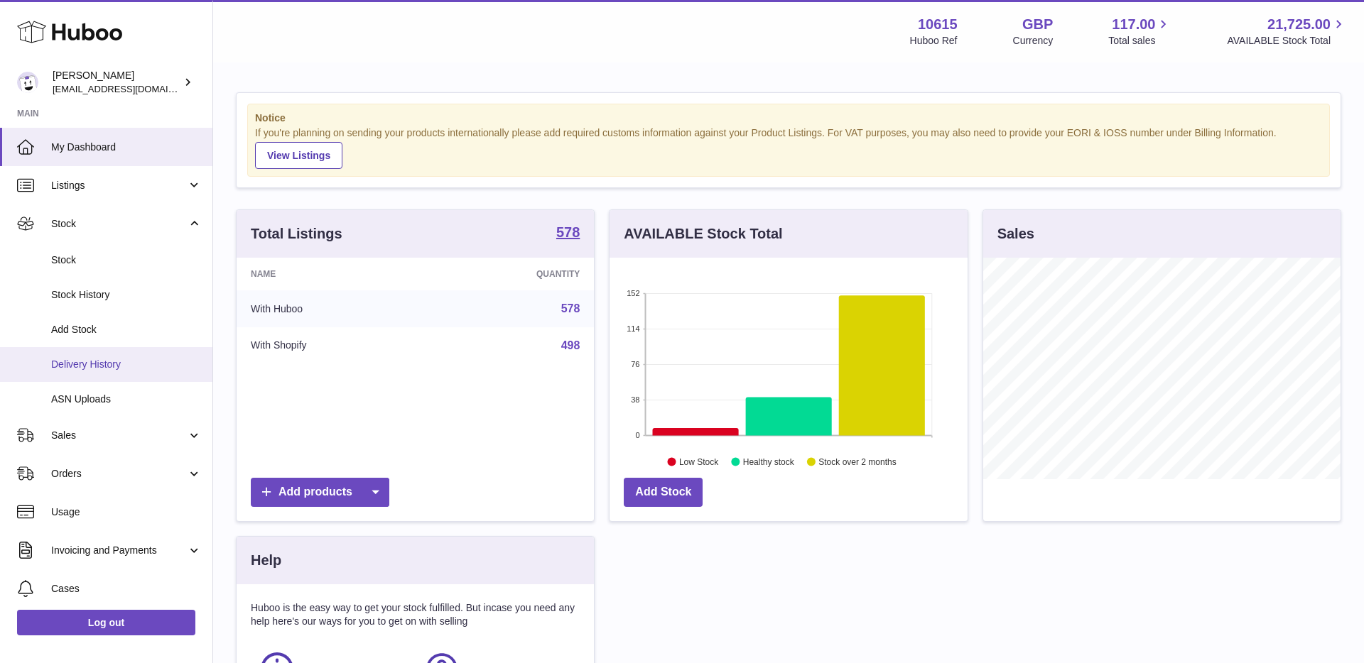  I want to click on span: ASN Uploads, so click(126, 399).